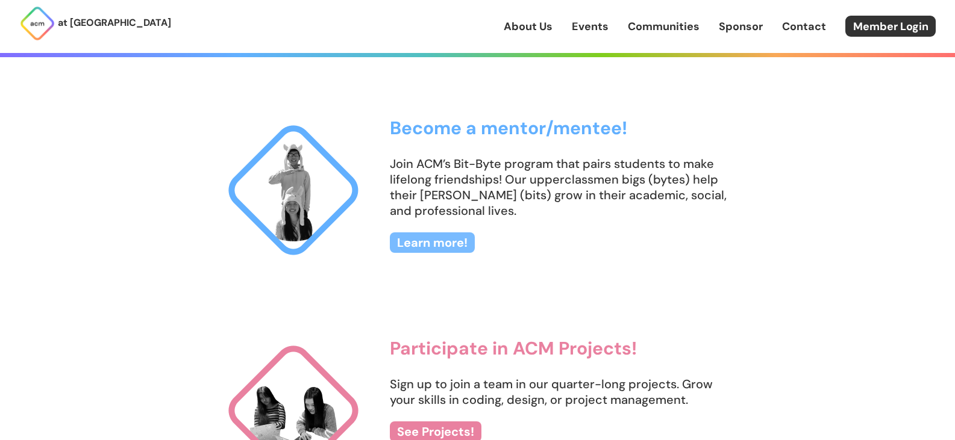 The image size is (955, 440). I want to click on h3: Participate in ACM Projects!, so click(562, 348).